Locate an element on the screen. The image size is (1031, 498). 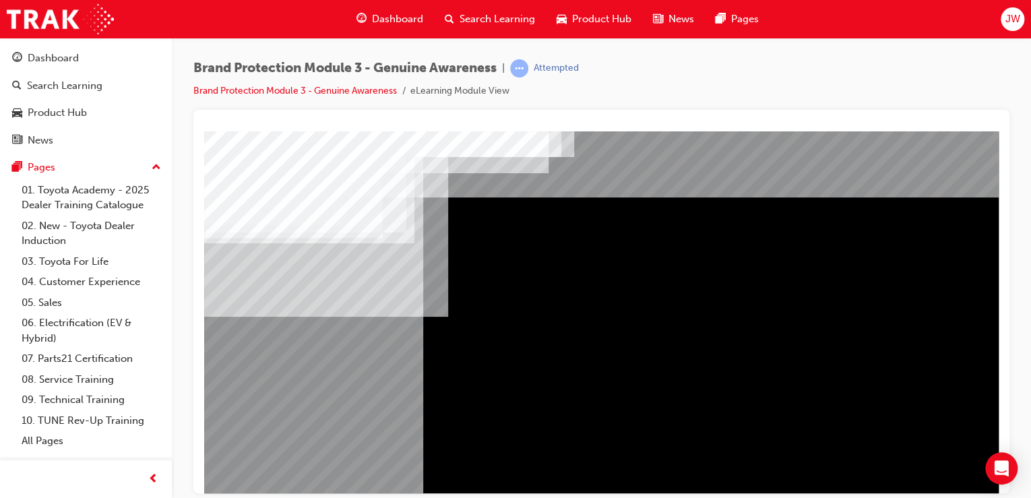
span: Dashboard is located at coordinates (398, 19).